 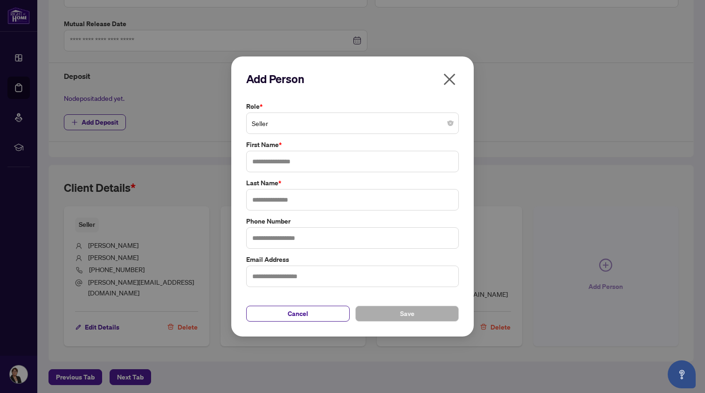 What do you see at coordinates (298, 313) in the screenshot?
I see `span: Cancel` at bounding box center [298, 313].